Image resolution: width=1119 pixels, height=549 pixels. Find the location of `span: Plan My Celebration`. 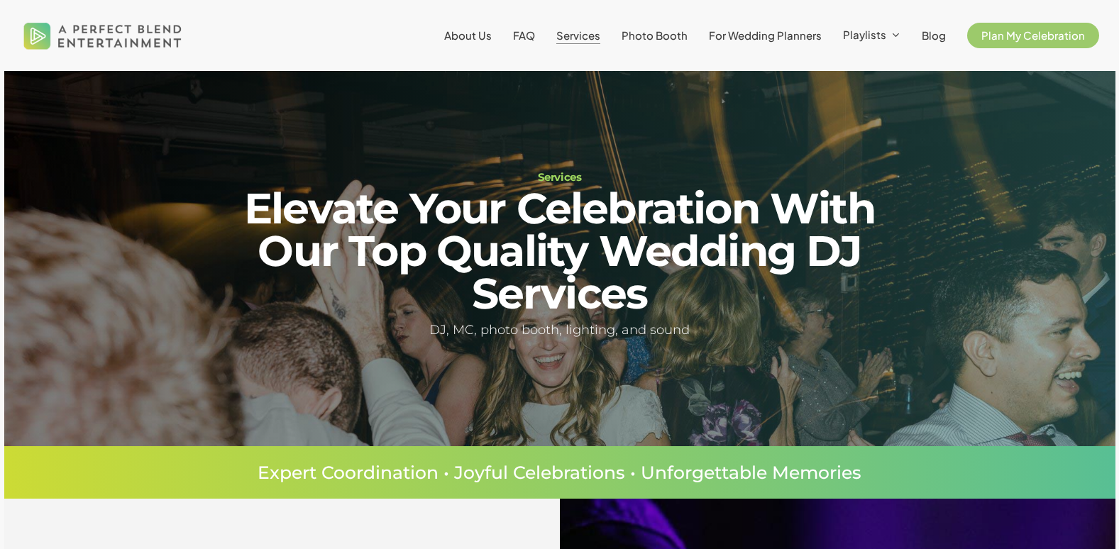

span: Plan My Celebration is located at coordinates (1033, 35).